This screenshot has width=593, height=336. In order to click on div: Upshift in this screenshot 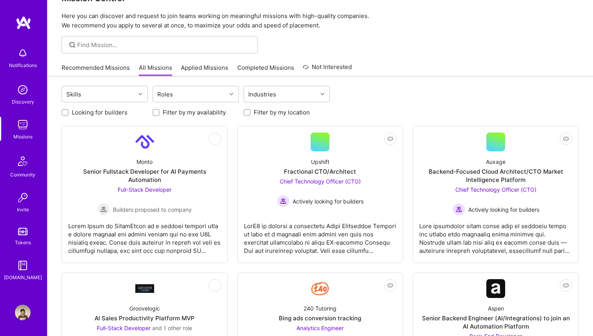, I will do `click(320, 162)`.